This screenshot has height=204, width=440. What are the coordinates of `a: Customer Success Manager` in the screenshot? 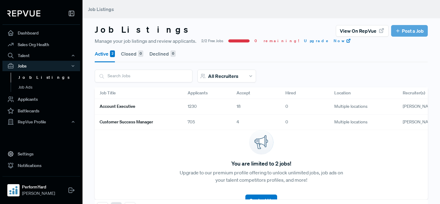 It's located at (136, 122).